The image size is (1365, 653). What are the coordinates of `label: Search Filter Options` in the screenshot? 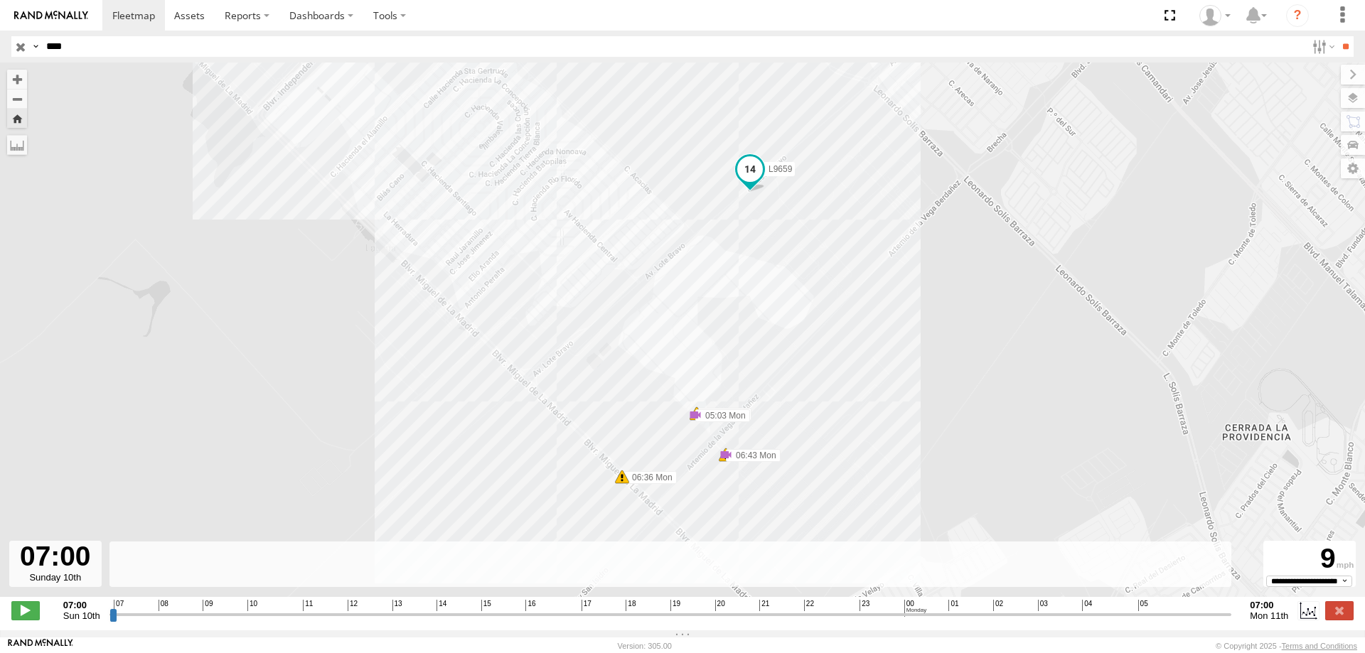 It's located at (1321, 46).